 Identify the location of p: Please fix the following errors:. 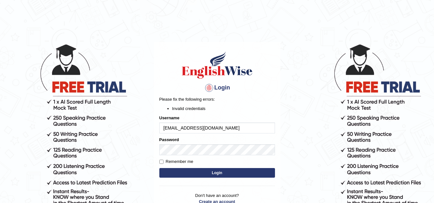
(217, 99).